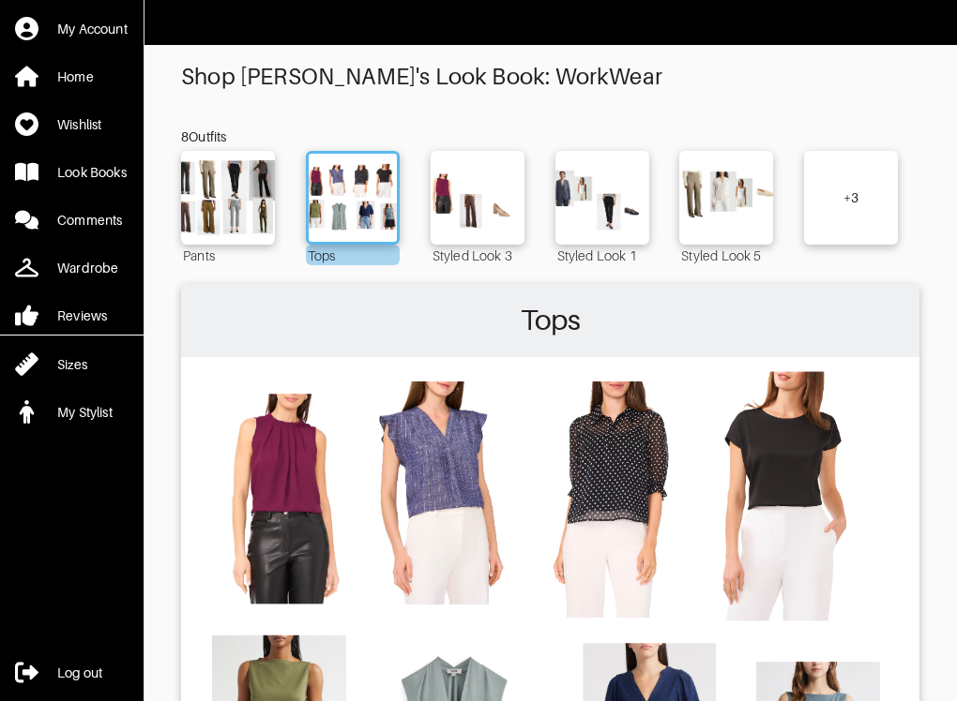 This screenshot has width=957, height=701. What do you see at coordinates (82, 316) in the screenshot?
I see `div: Reviews` at bounding box center [82, 316].